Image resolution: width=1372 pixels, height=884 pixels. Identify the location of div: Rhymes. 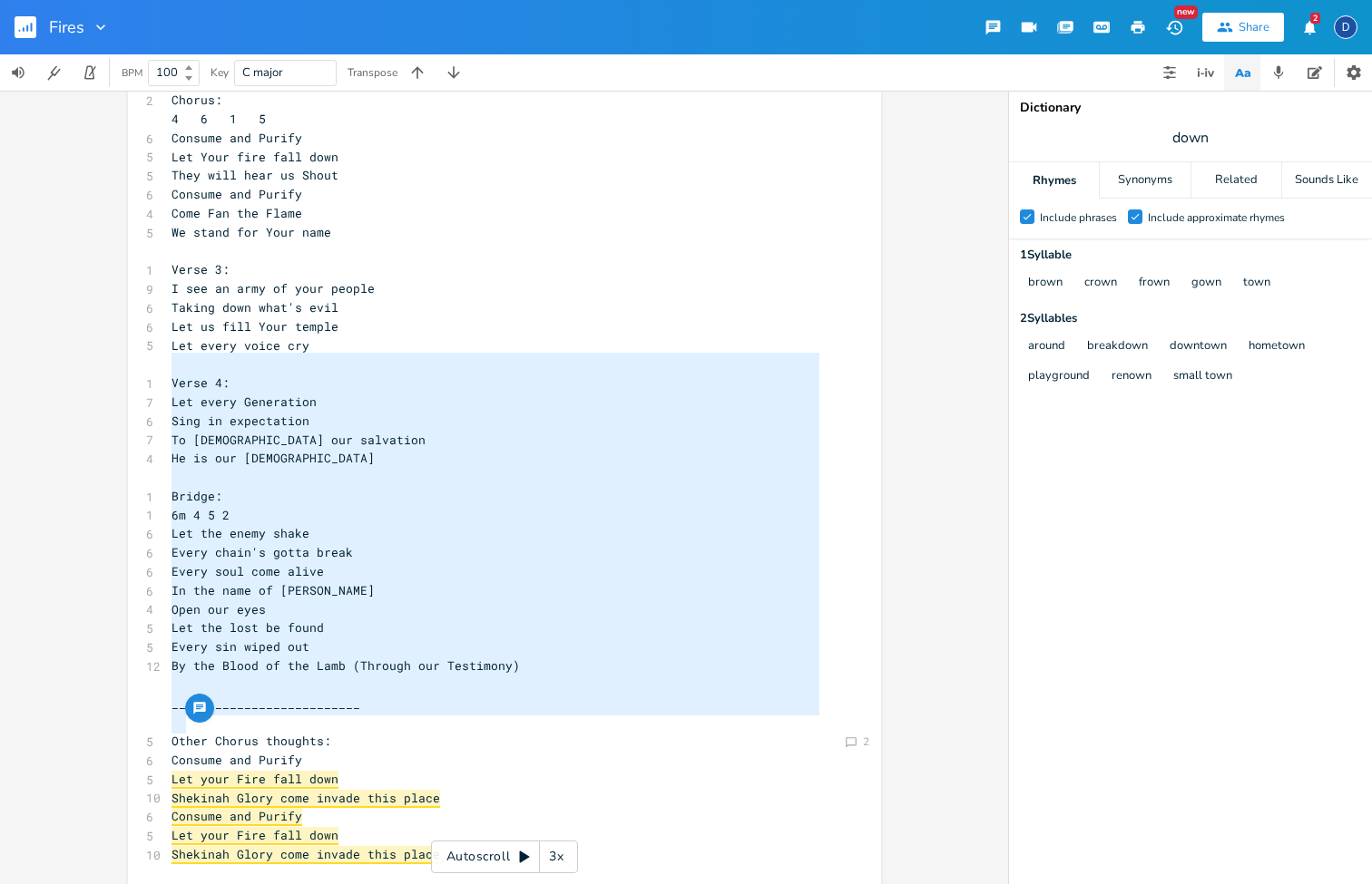
(1053, 180).